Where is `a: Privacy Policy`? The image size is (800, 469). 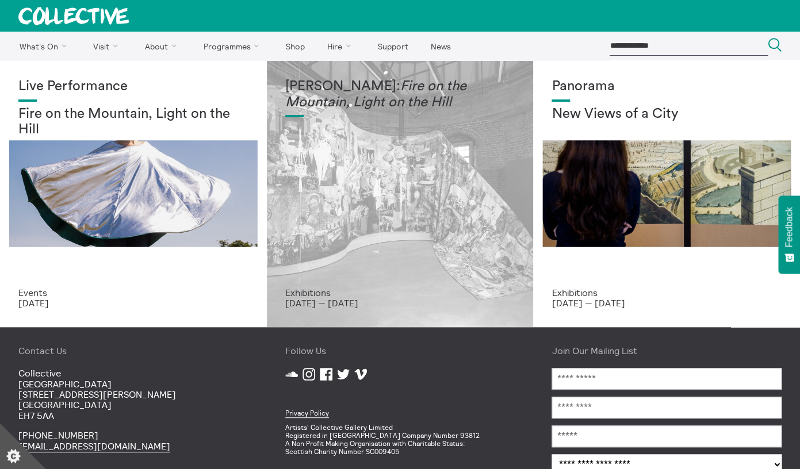
a: Privacy Policy is located at coordinates (307, 413).